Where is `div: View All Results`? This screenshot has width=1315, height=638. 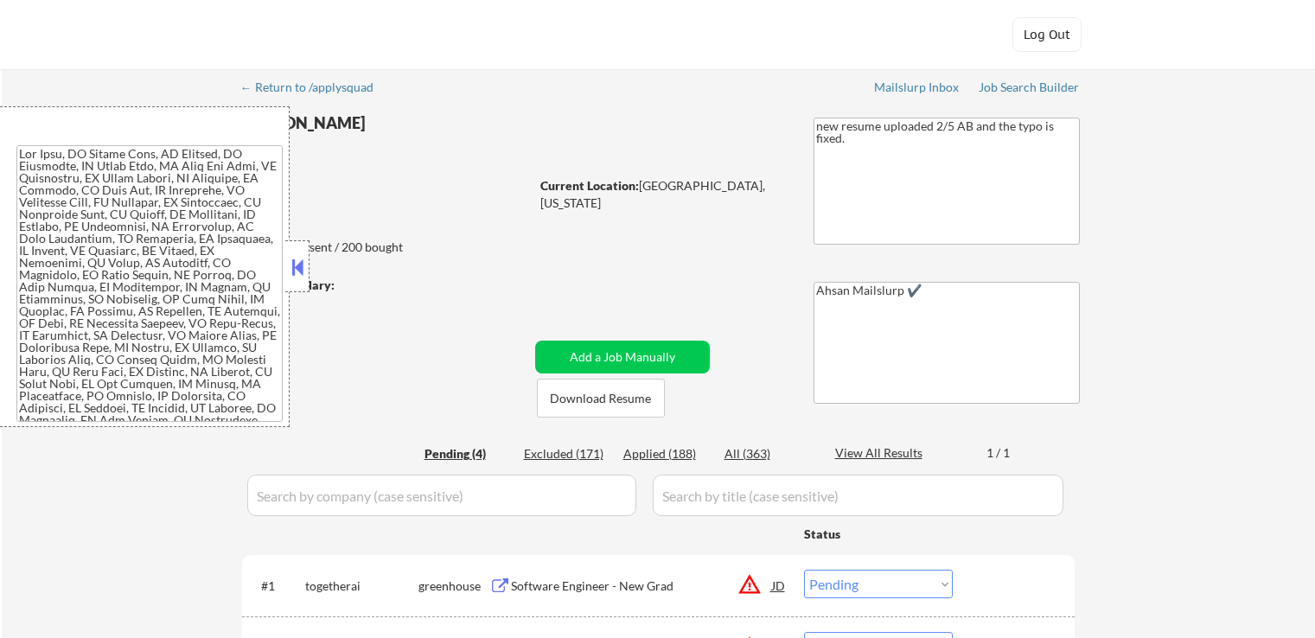
div: View All Results is located at coordinates (881, 453).